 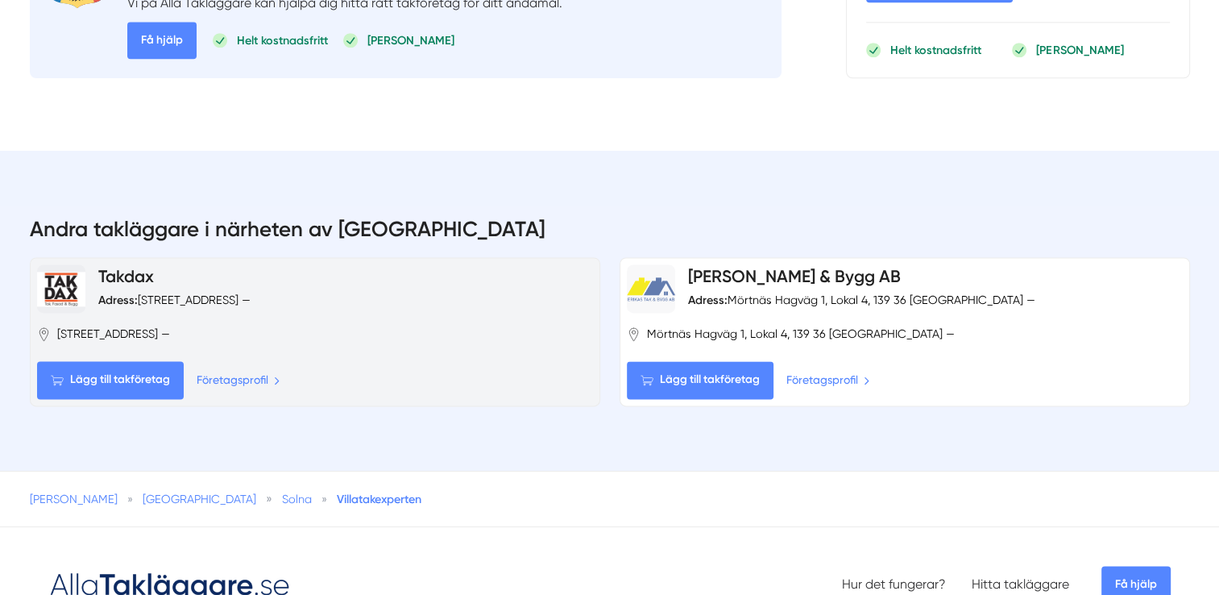 What do you see at coordinates (379, 499) in the screenshot?
I see `span: Villatakexperten` at bounding box center [379, 499].